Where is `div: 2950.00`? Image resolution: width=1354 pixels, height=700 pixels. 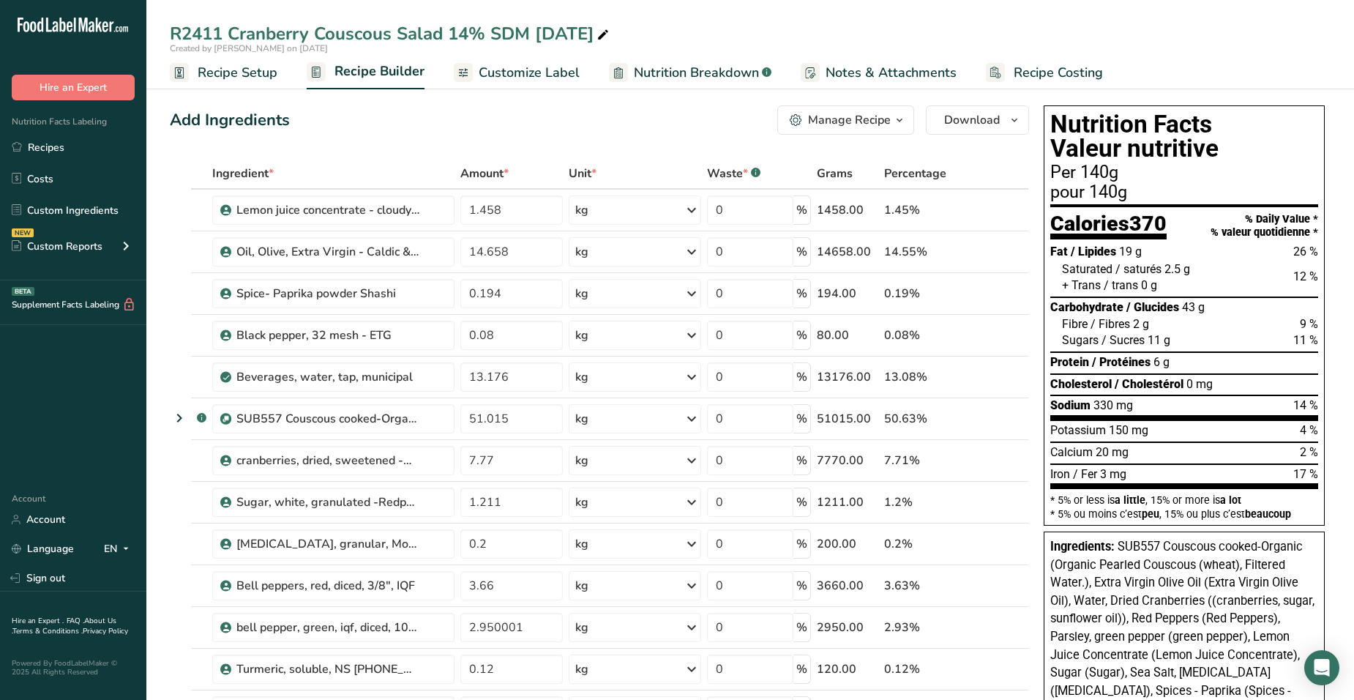 div: 2950.00 is located at coordinates (847, 627).